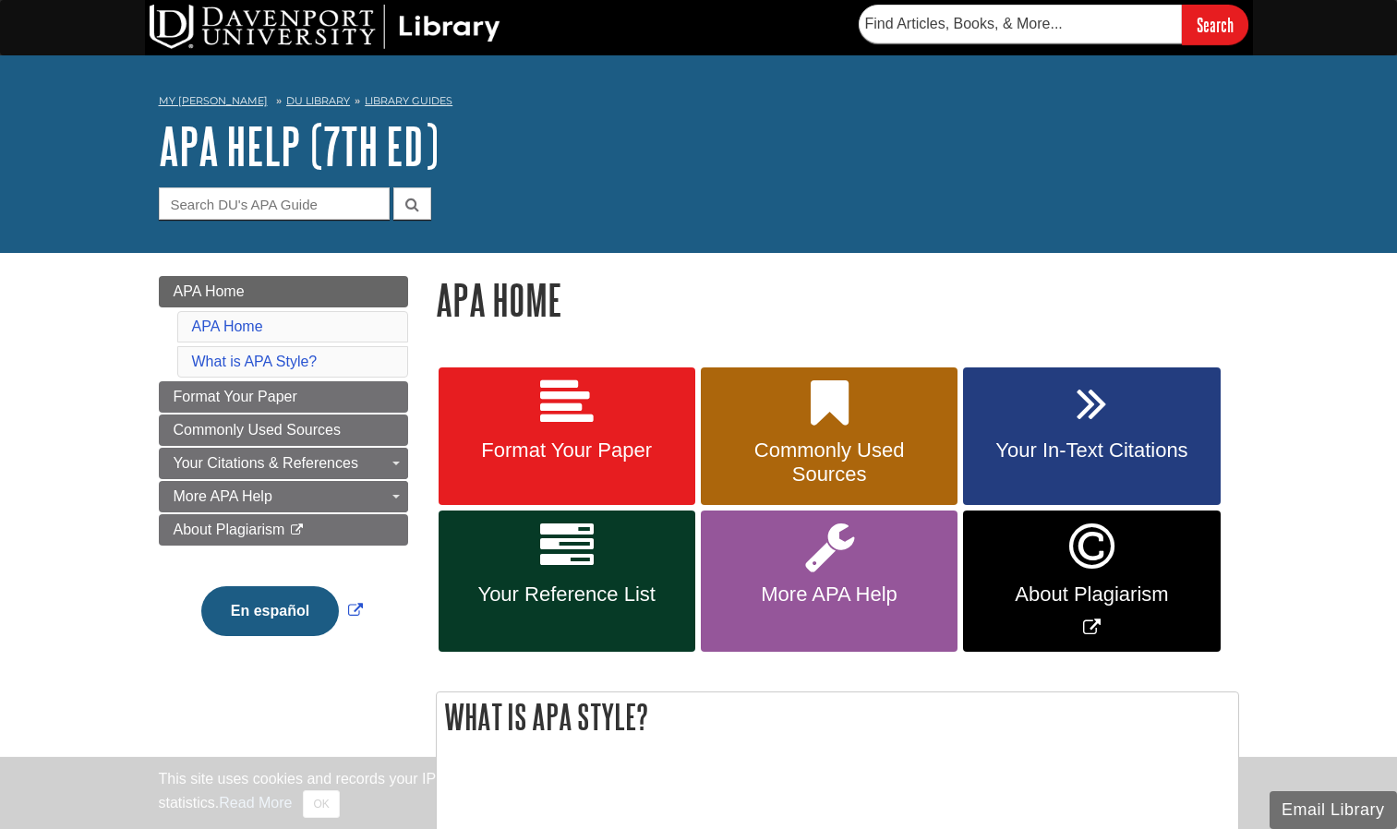 The height and width of the screenshot is (829, 1397). Describe the element at coordinates (408, 101) in the screenshot. I see `a: Library Guides` at that location.